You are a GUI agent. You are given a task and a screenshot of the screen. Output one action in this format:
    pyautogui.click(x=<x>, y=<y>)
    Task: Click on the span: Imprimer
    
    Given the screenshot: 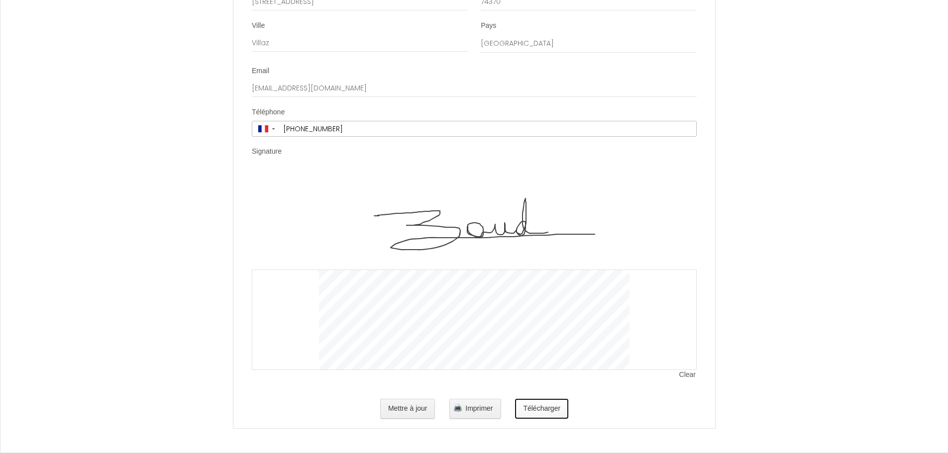 What is the action you would take?
    pyautogui.click(x=479, y=408)
    